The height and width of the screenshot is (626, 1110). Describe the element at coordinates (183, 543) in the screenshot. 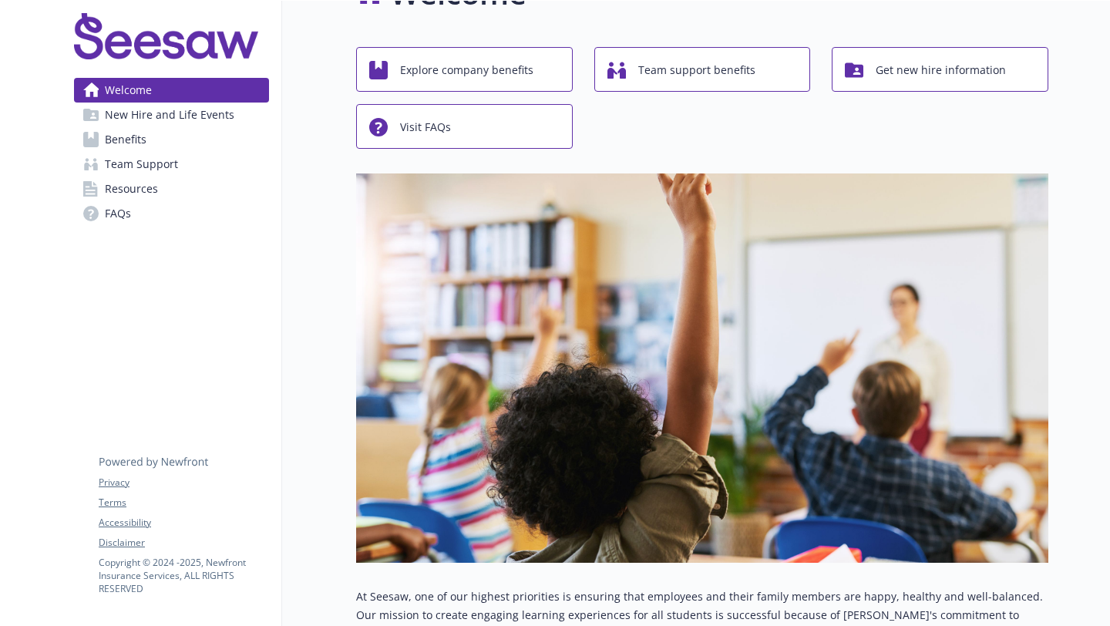

I see `a: Disclaimer` at that location.